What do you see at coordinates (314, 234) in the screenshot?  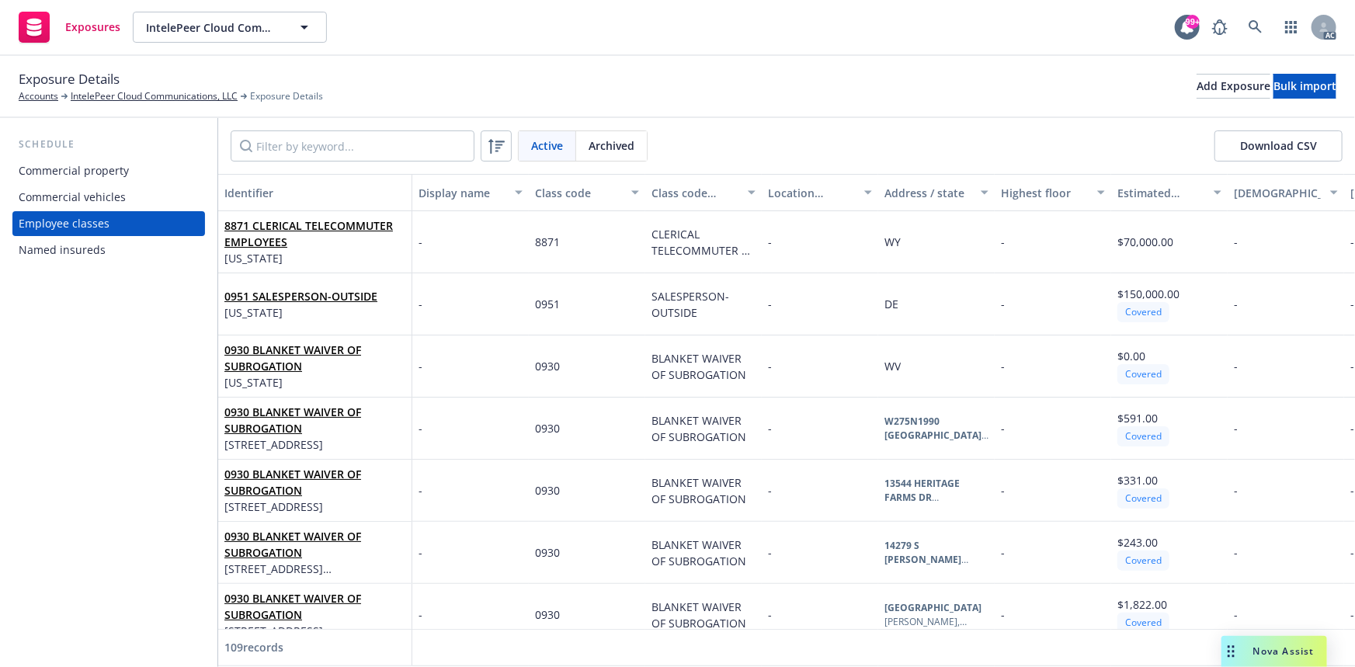 I see `span: 8871 CLERICAL TELECOMMUTER EMPLOYEES` at bounding box center [314, 234].